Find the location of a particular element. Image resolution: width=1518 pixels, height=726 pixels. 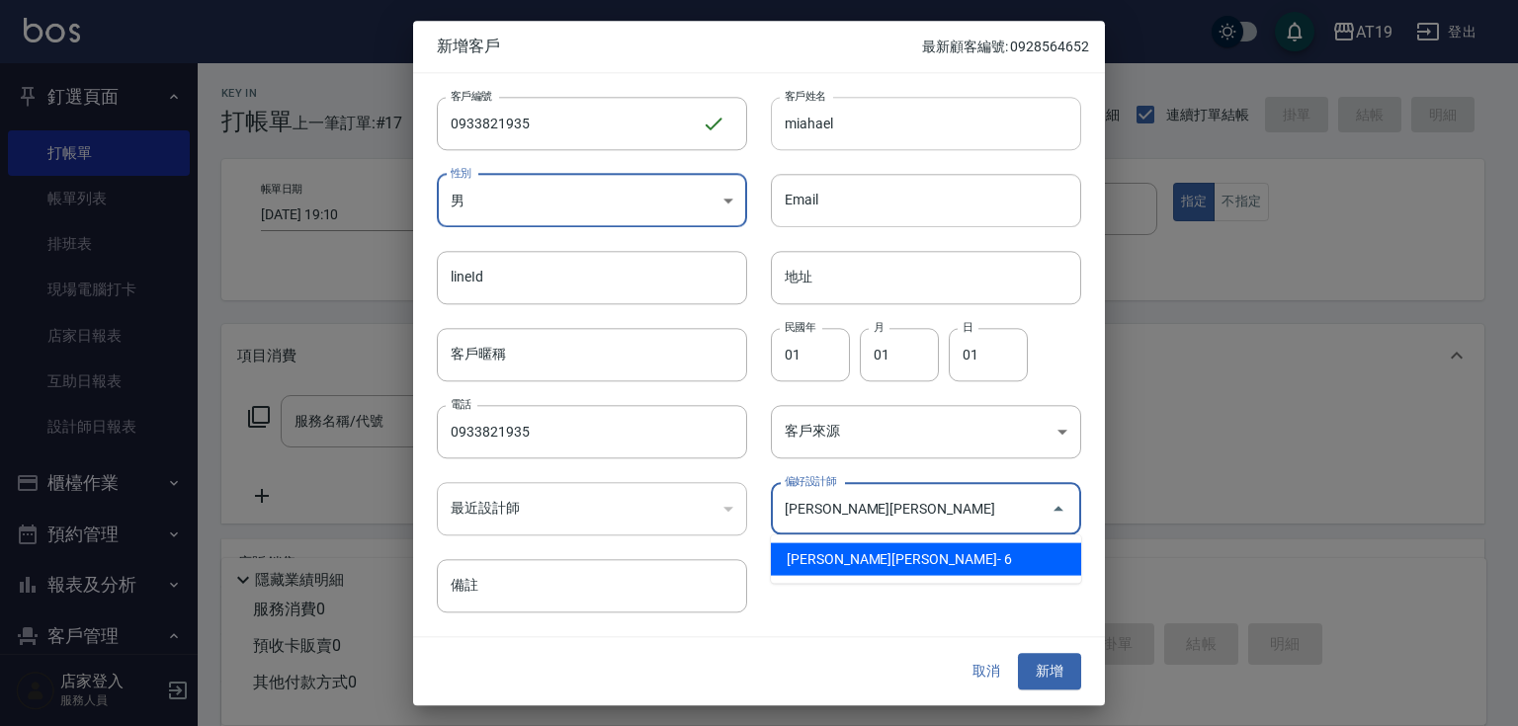

label: 日 is located at coordinates (967, 326).